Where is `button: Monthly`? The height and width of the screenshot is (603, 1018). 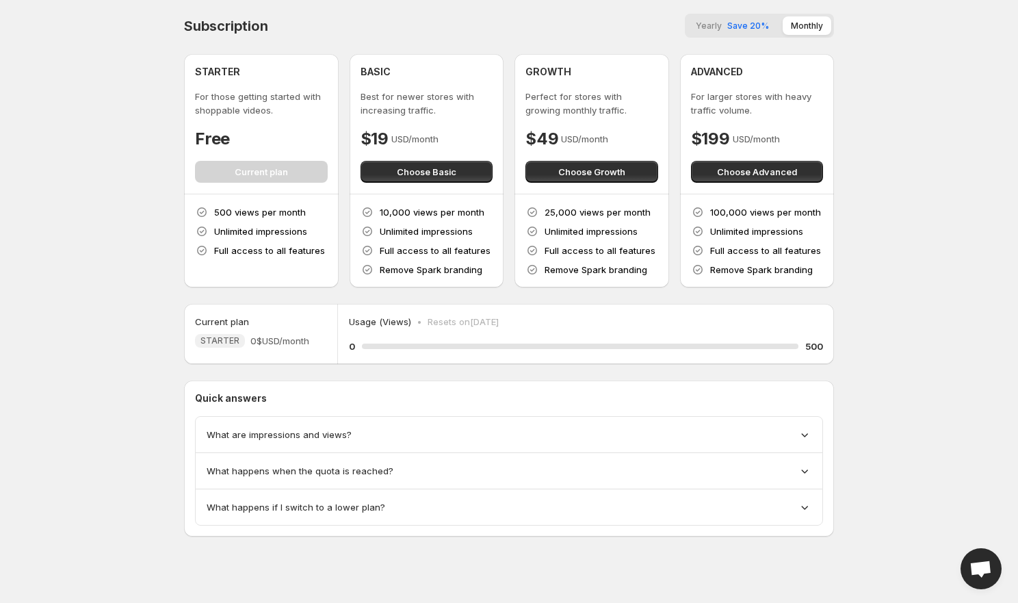
button: Monthly is located at coordinates (807, 25).